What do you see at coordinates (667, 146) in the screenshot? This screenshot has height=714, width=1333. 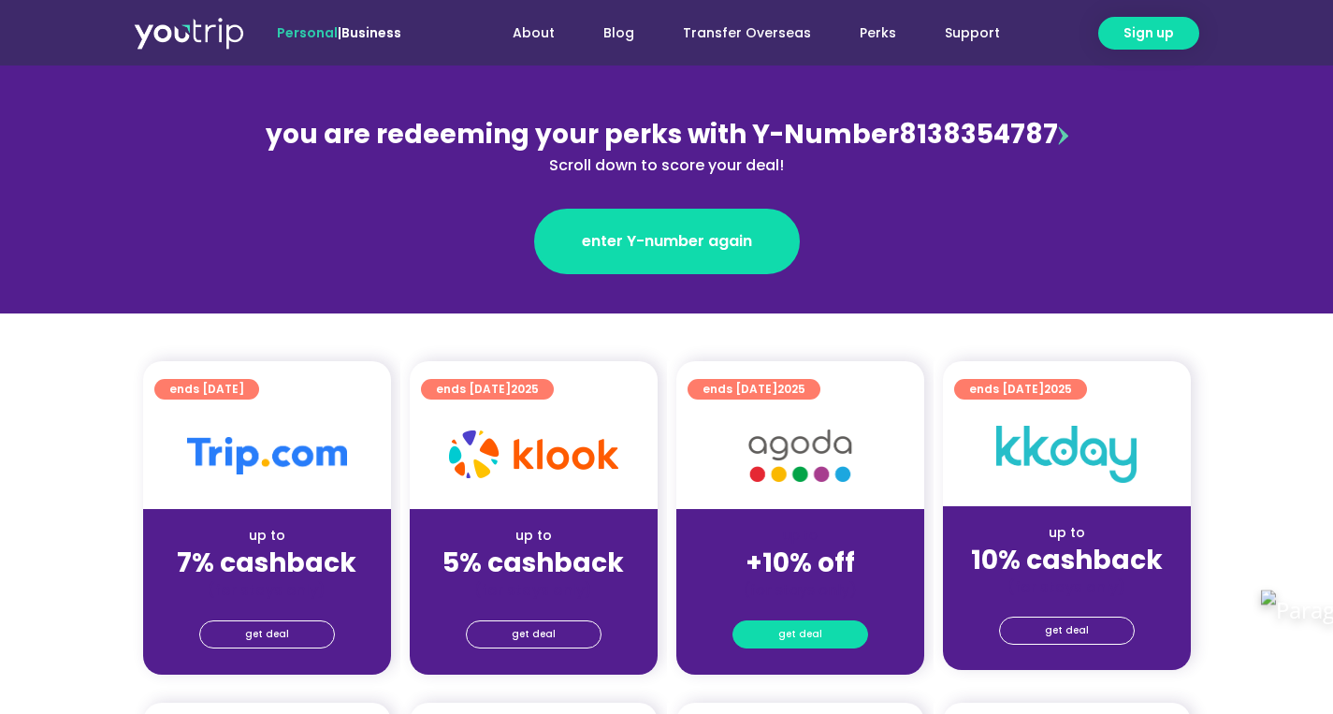 I see `div: 8138354787` at bounding box center [667, 146].